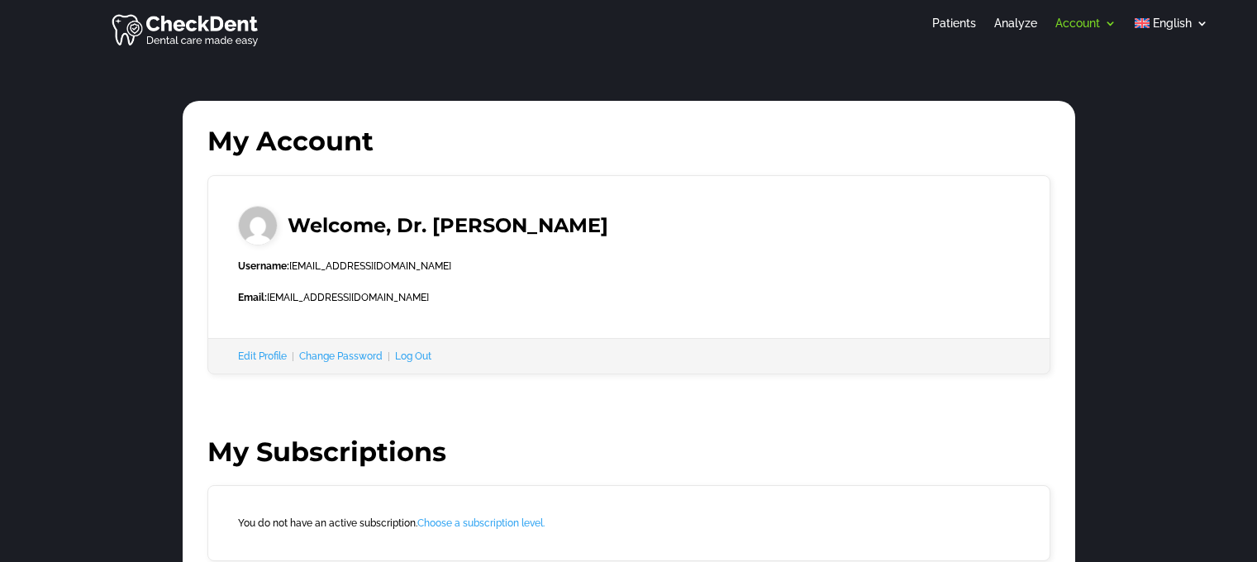  I want to click on a: Edit Profile, so click(262, 356).